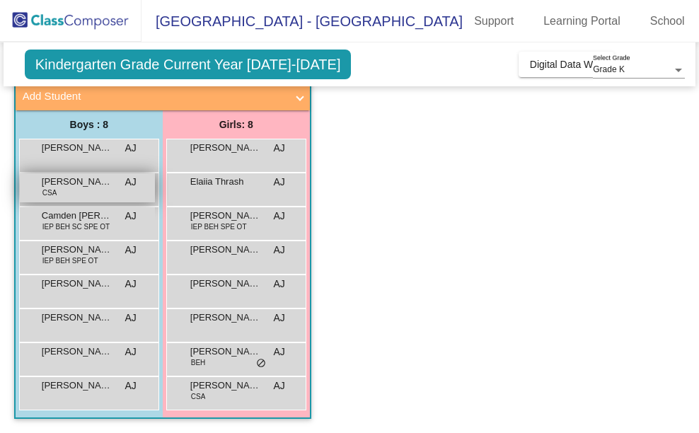 The width and height of the screenshot is (699, 433). I want to click on button: Digital Data Wall, so click(566, 64).